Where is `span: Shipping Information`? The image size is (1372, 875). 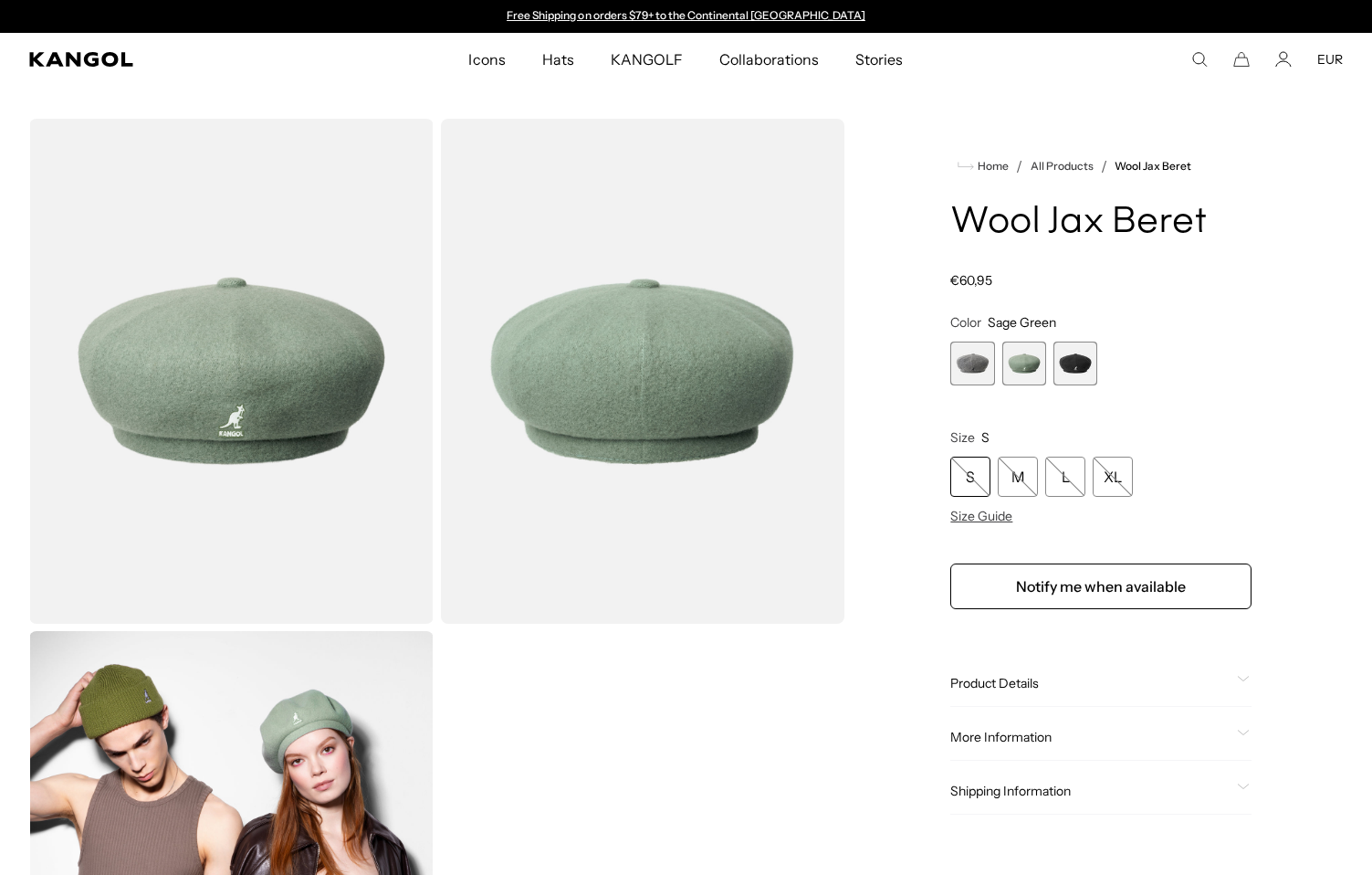
span: Shipping Information is located at coordinates (1090, 791).